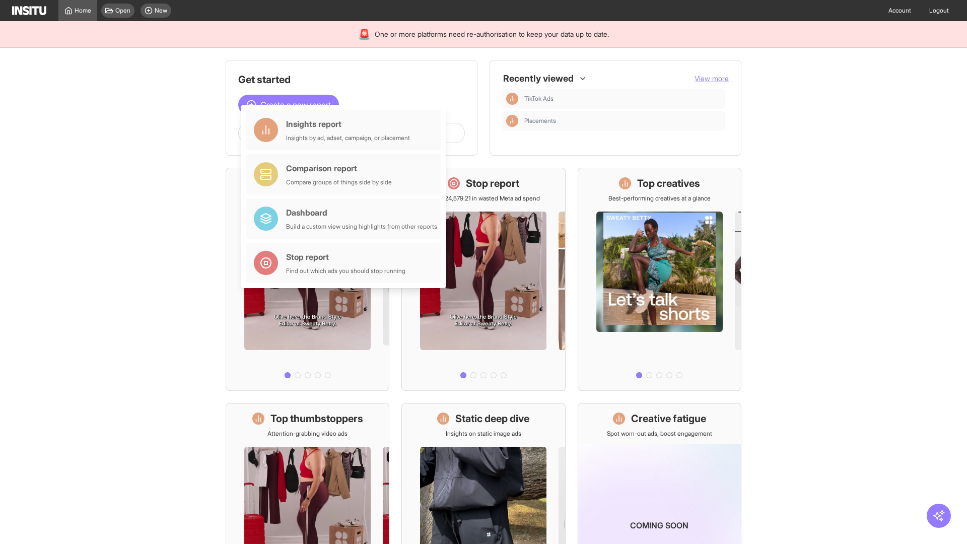 This screenshot has width=967, height=544. Describe the element at coordinates (483, 279) in the screenshot. I see `a: Stop reportSave £24,579.21 in wasted Meta ad spend` at that location.